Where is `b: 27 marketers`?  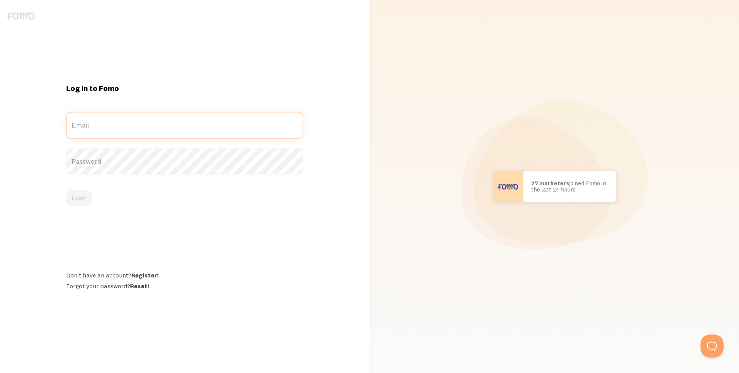 b: 27 marketers is located at coordinates (550, 183).